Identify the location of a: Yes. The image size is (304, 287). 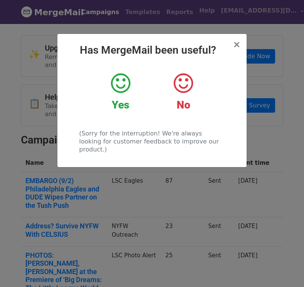
(121, 92).